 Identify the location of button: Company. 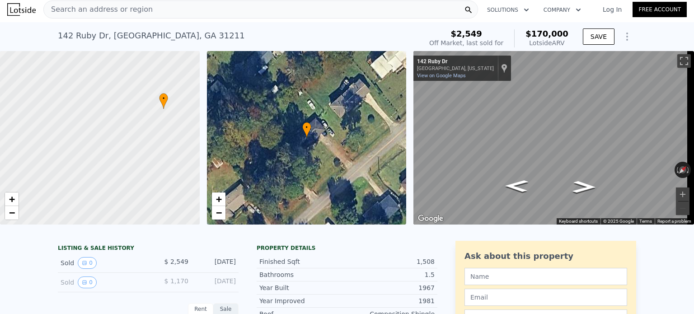
(562, 10).